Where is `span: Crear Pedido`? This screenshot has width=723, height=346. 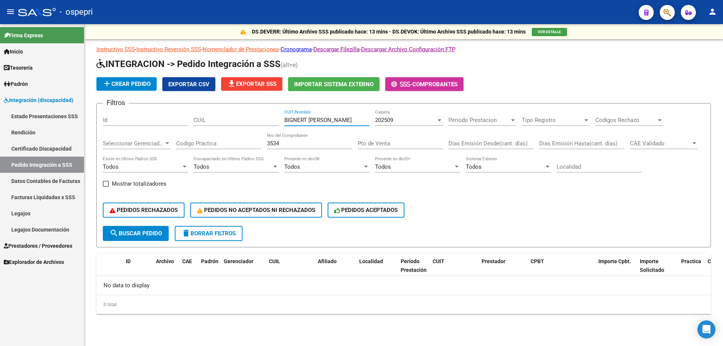
span: Crear Pedido is located at coordinates (126, 84).